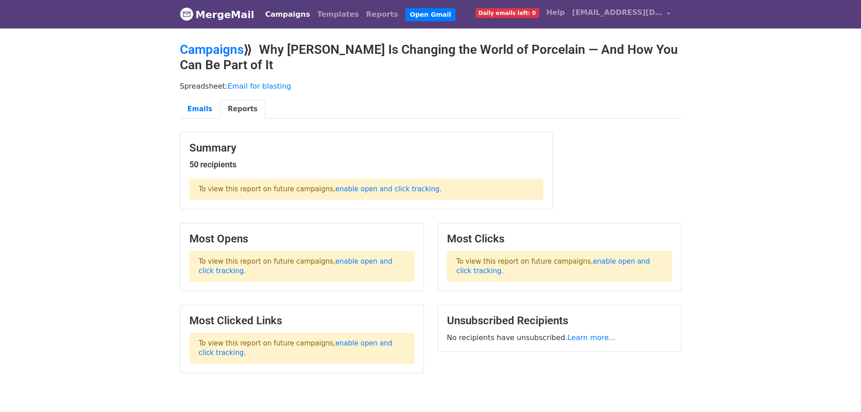 The height and width of the screenshot is (412, 861). I want to click on span: Daily emails left: 0, so click(507, 13).